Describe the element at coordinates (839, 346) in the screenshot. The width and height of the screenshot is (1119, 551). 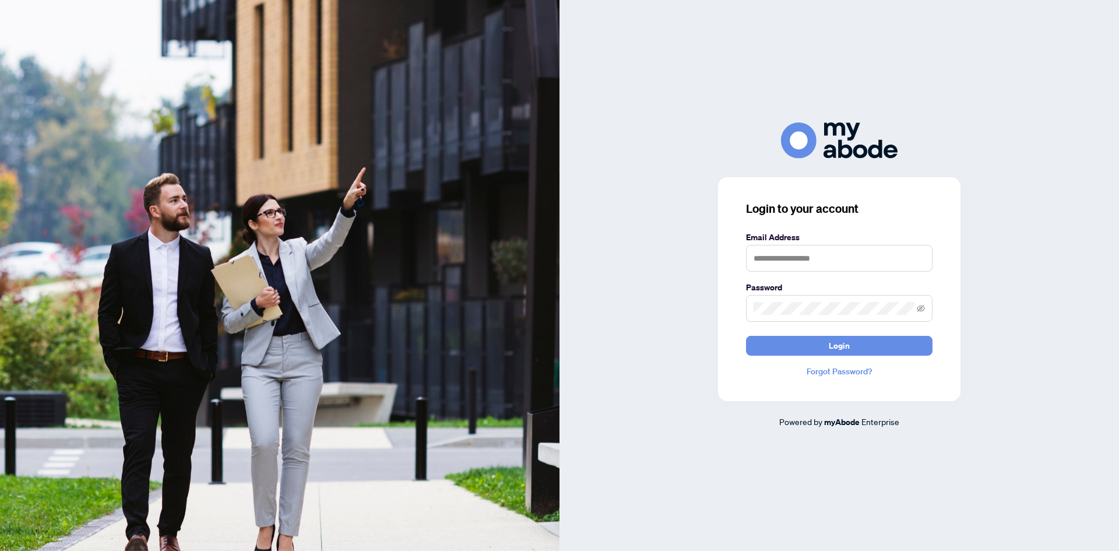
I see `span: Login` at that location.